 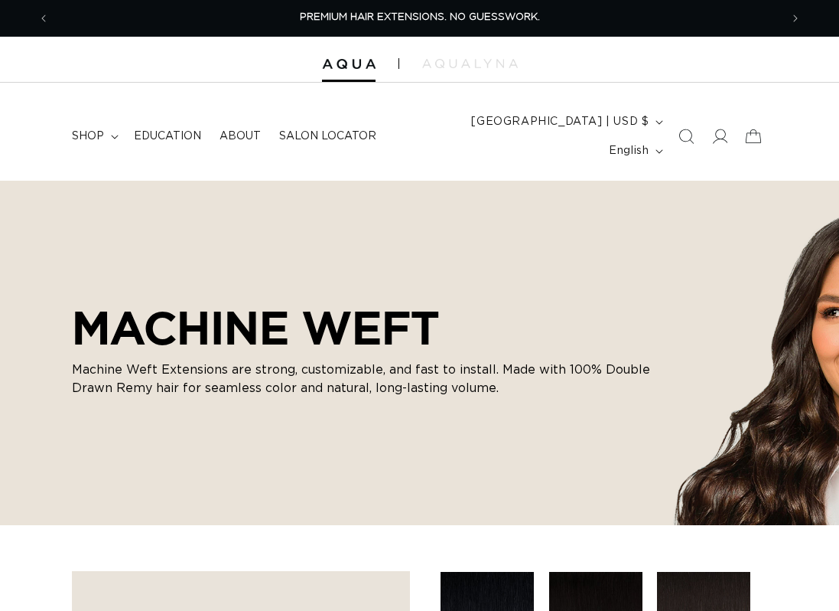 What do you see at coordinates (88, 136) in the screenshot?
I see `span: shop` at bounding box center [88, 136].